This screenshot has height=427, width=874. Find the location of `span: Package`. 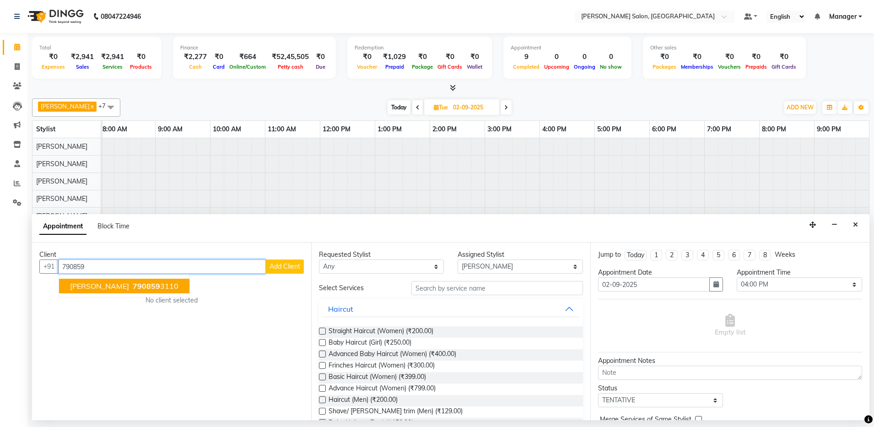

span: Package is located at coordinates (422, 67).